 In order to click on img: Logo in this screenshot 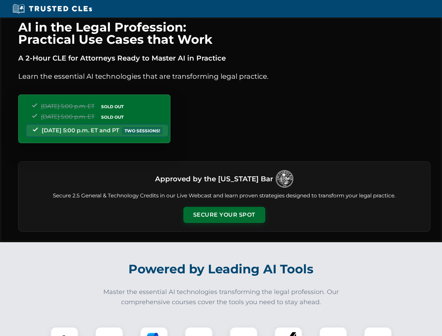, I will do `click(285, 179)`.